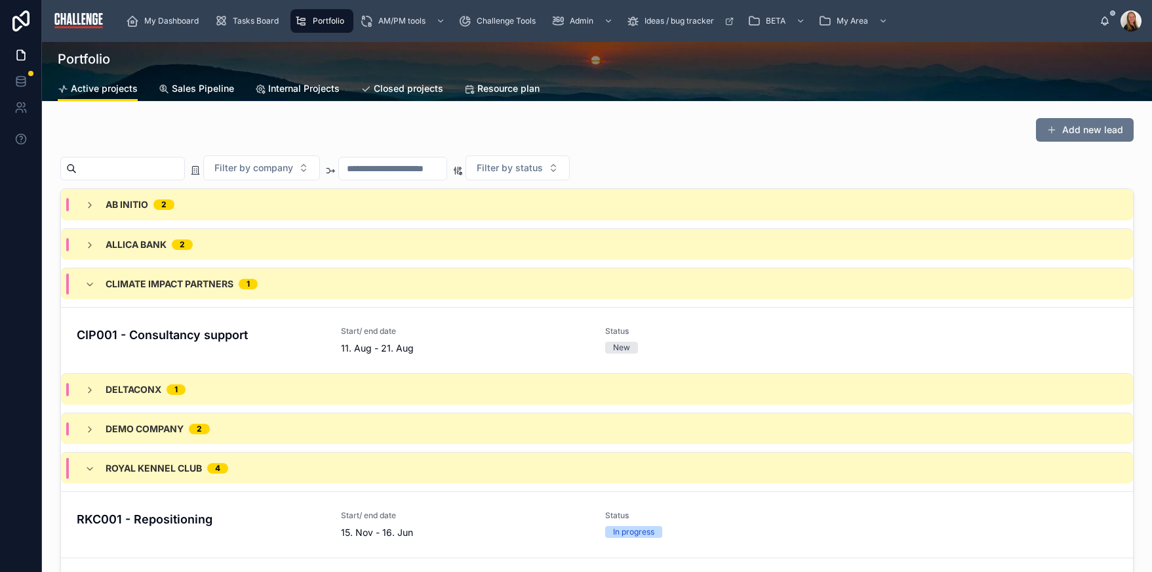 The width and height of the screenshot is (1152, 572). Describe the element at coordinates (144, 429) in the screenshot. I see `span: Demo Company` at that location.